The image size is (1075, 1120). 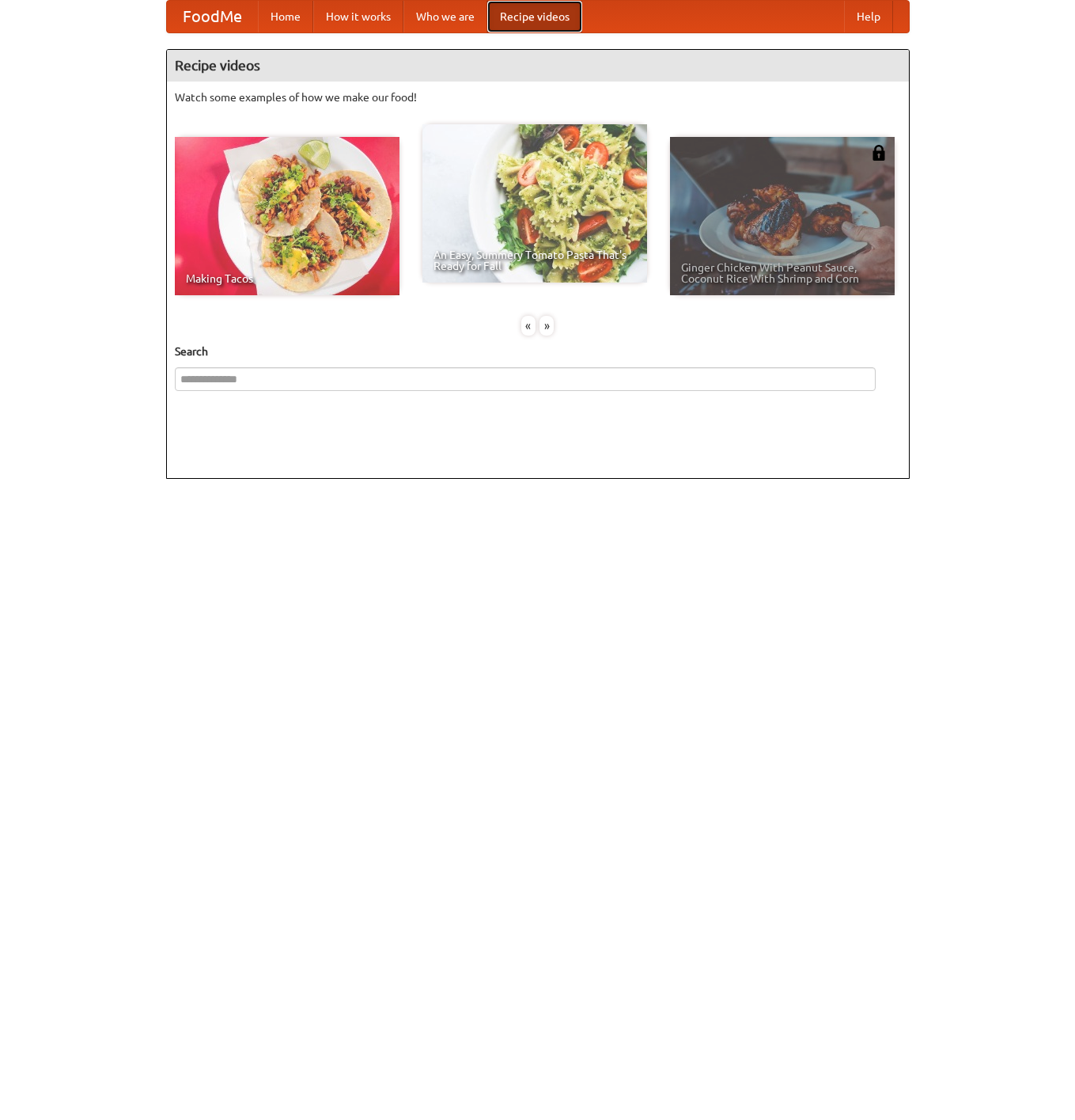 What do you see at coordinates (869, 17) in the screenshot?
I see `a: Help` at bounding box center [869, 17].